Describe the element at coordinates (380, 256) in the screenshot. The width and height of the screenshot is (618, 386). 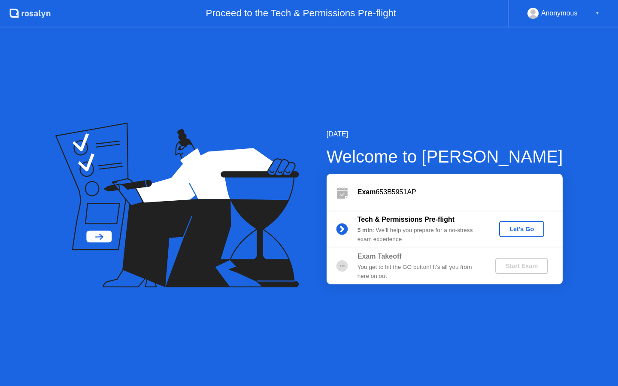
I see `b: Exam Takeoff` at that location.